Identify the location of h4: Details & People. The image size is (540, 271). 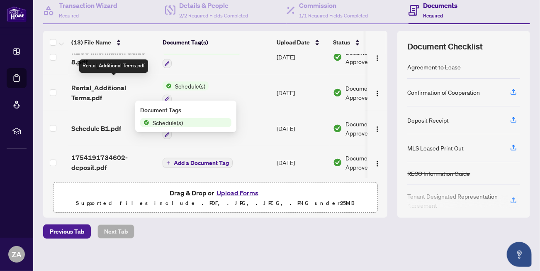
(214, 5).